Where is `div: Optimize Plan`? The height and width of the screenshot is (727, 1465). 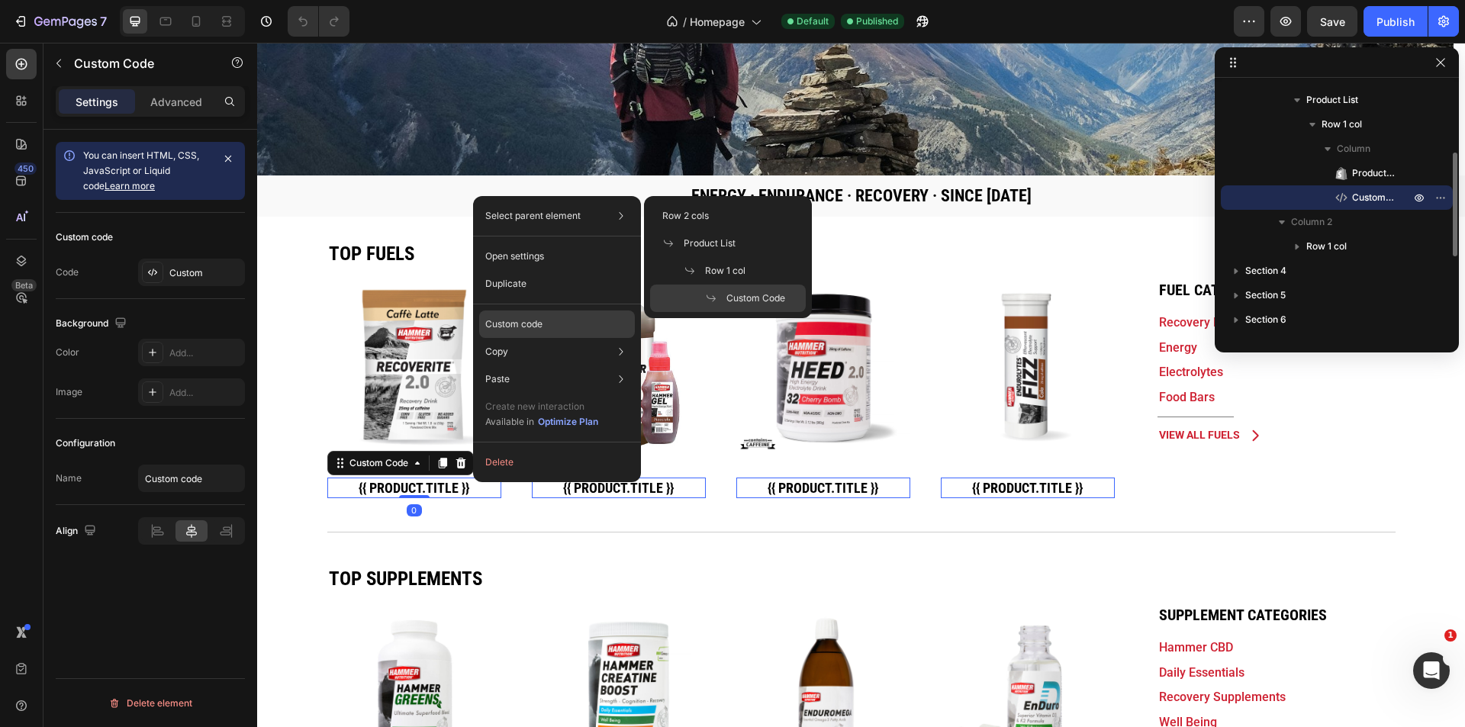 div: Optimize Plan is located at coordinates (568, 422).